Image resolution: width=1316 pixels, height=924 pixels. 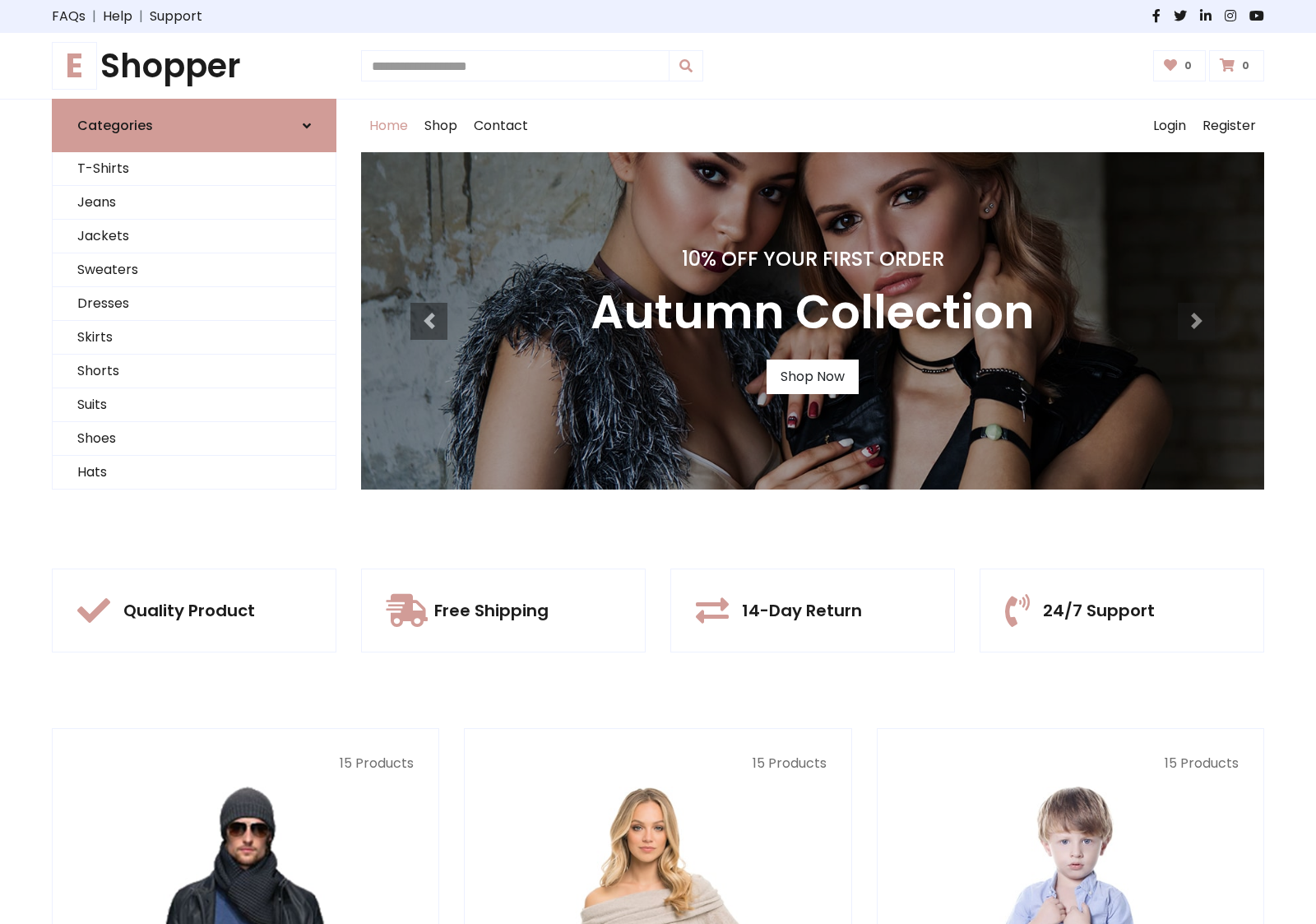 I want to click on h5: Quality Product, so click(x=189, y=611).